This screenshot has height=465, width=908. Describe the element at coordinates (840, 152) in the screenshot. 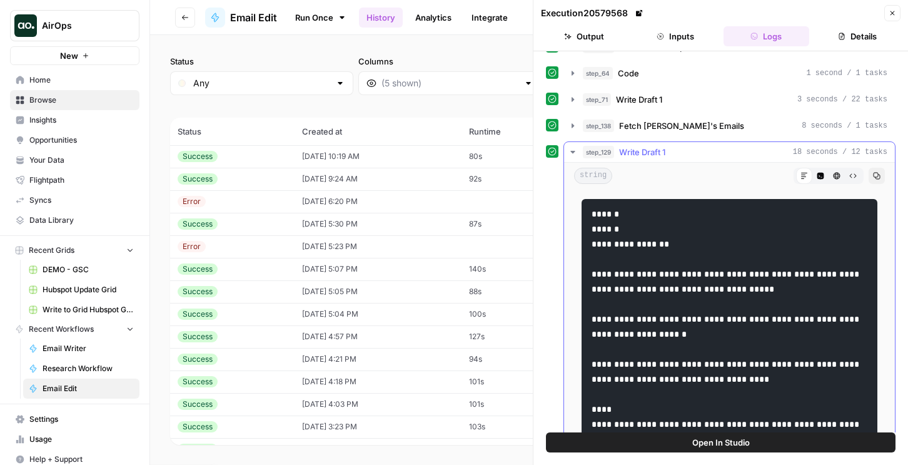

I see `span: 18 seconds / 12 tasks` at that location.